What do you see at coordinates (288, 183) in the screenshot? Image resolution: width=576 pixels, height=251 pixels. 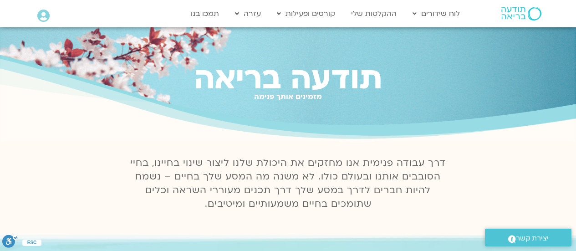 I see `p: דרך עבודה פנימית אנו מחזקים את היכולת שלנו ליצור שינוי בחיינו, בחיי הסובבים אותנו ובעולם כולו. לא...` at bounding box center [288, 183].